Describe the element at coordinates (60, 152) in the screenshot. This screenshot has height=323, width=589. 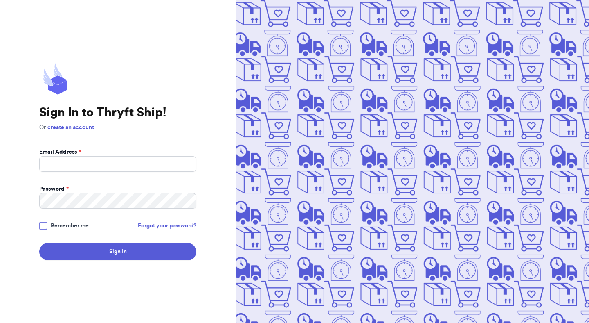
I see `label: Email Address` at that location.